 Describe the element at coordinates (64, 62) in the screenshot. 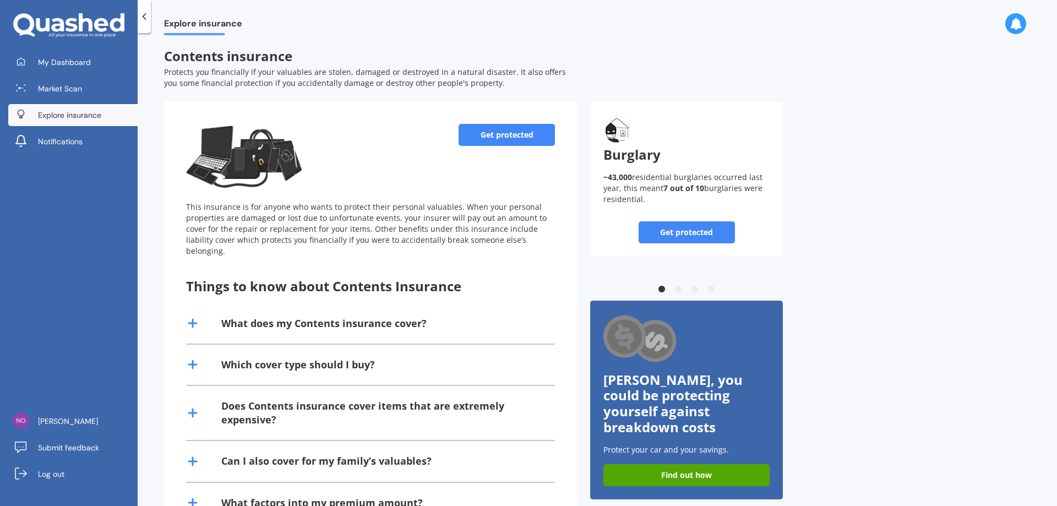

I see `span: My Dashboard` at that location.